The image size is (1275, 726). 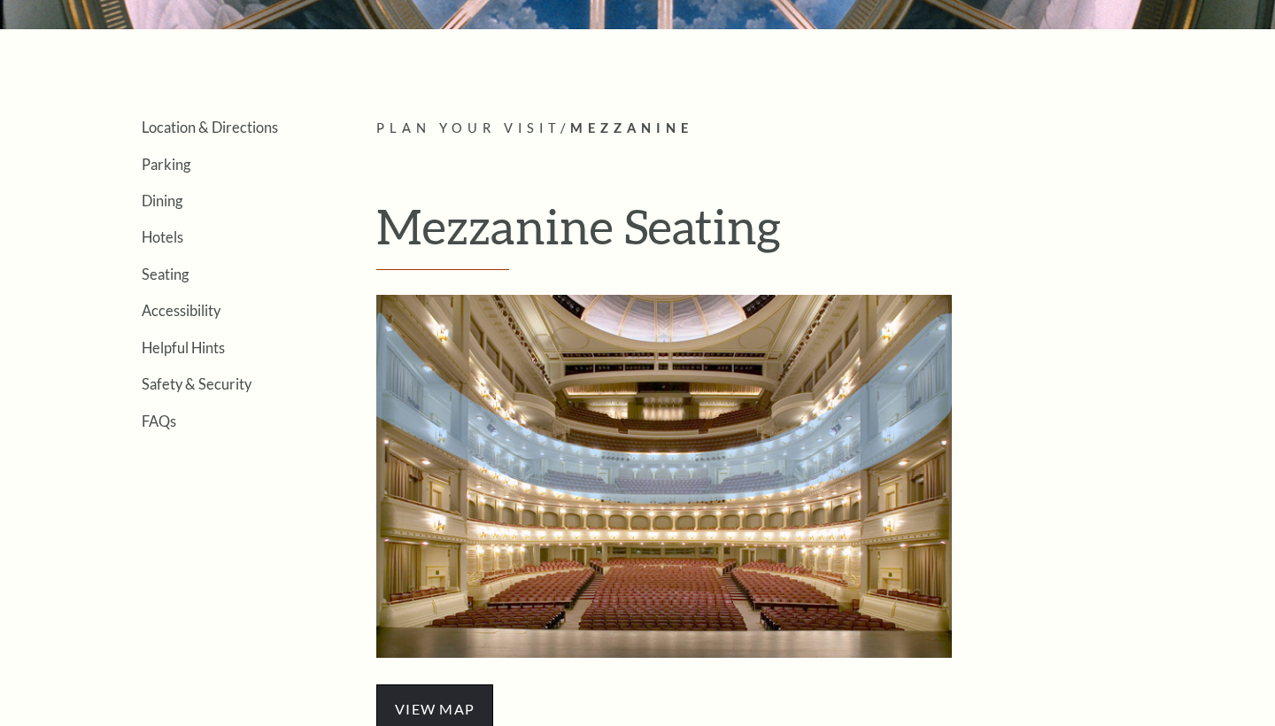 I want to click on a: FAQs, so click(x=159, y=421).